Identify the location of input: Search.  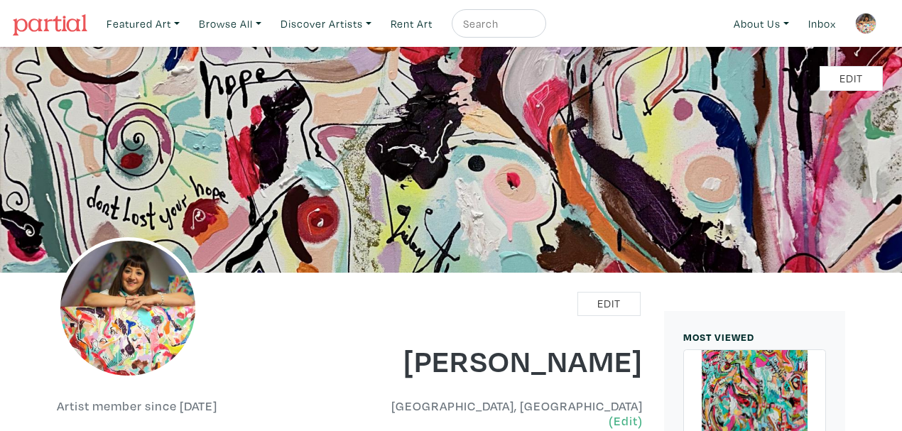
(497, 23).